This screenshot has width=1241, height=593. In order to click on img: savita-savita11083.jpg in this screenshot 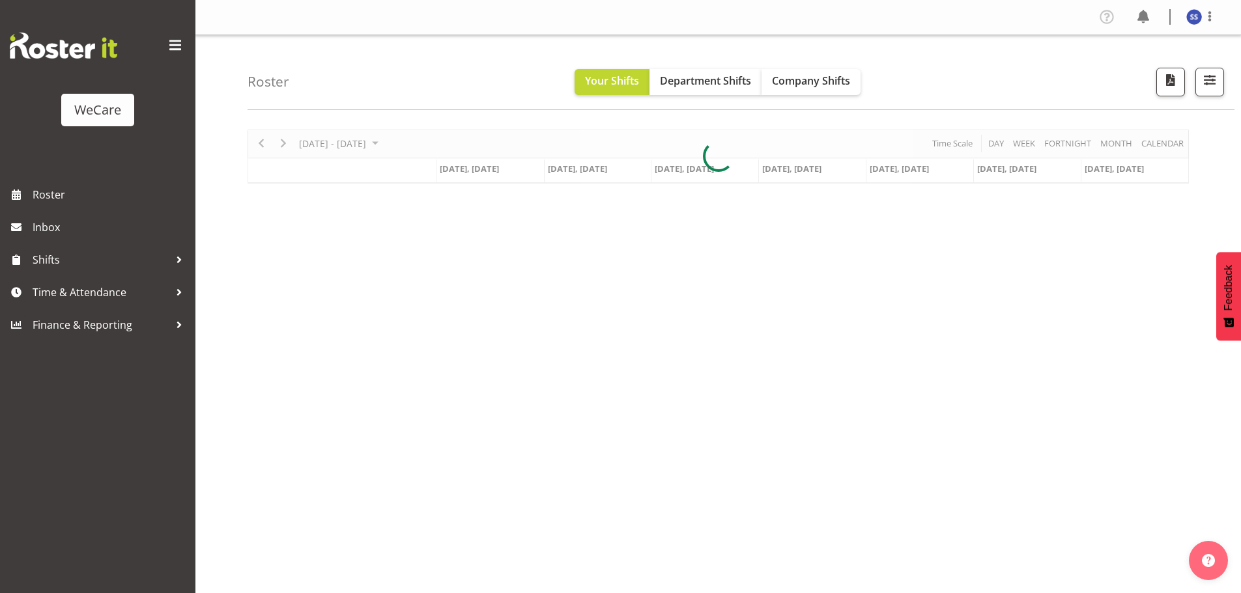, I will do `click(1194, 17)`.